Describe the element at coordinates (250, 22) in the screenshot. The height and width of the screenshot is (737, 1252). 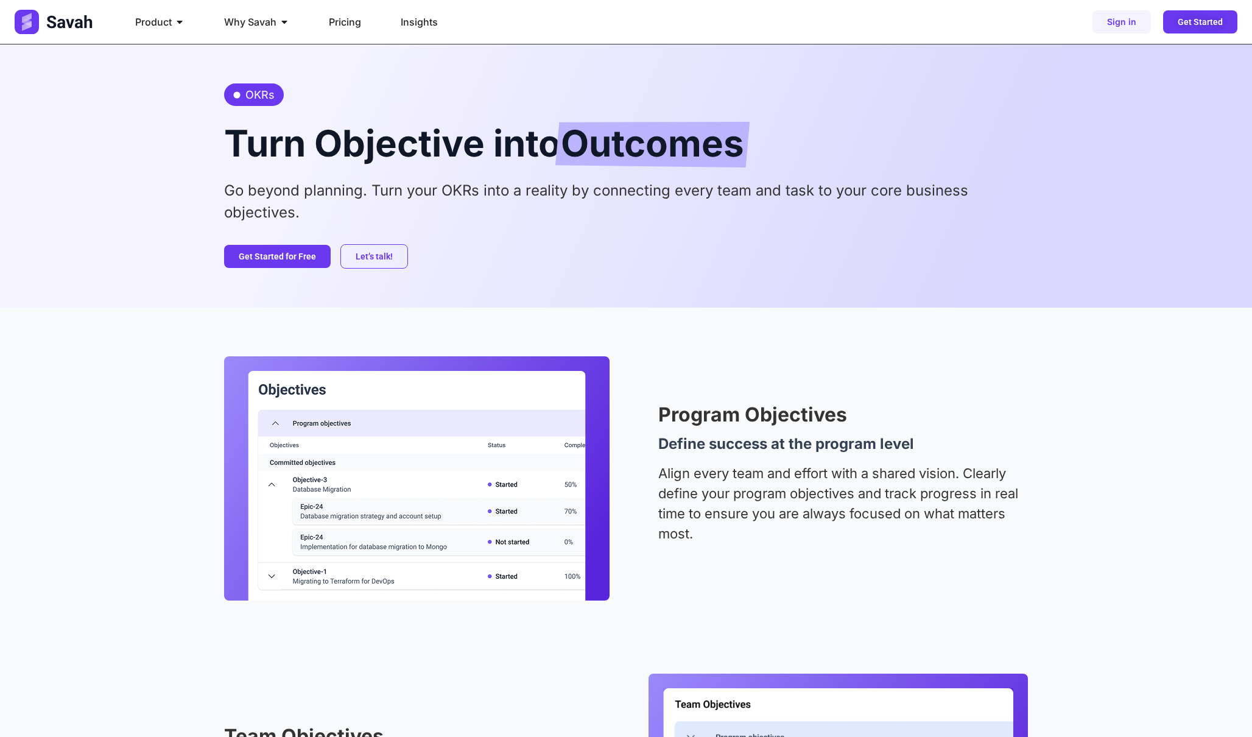
I see `span: Why Savah` at that location.